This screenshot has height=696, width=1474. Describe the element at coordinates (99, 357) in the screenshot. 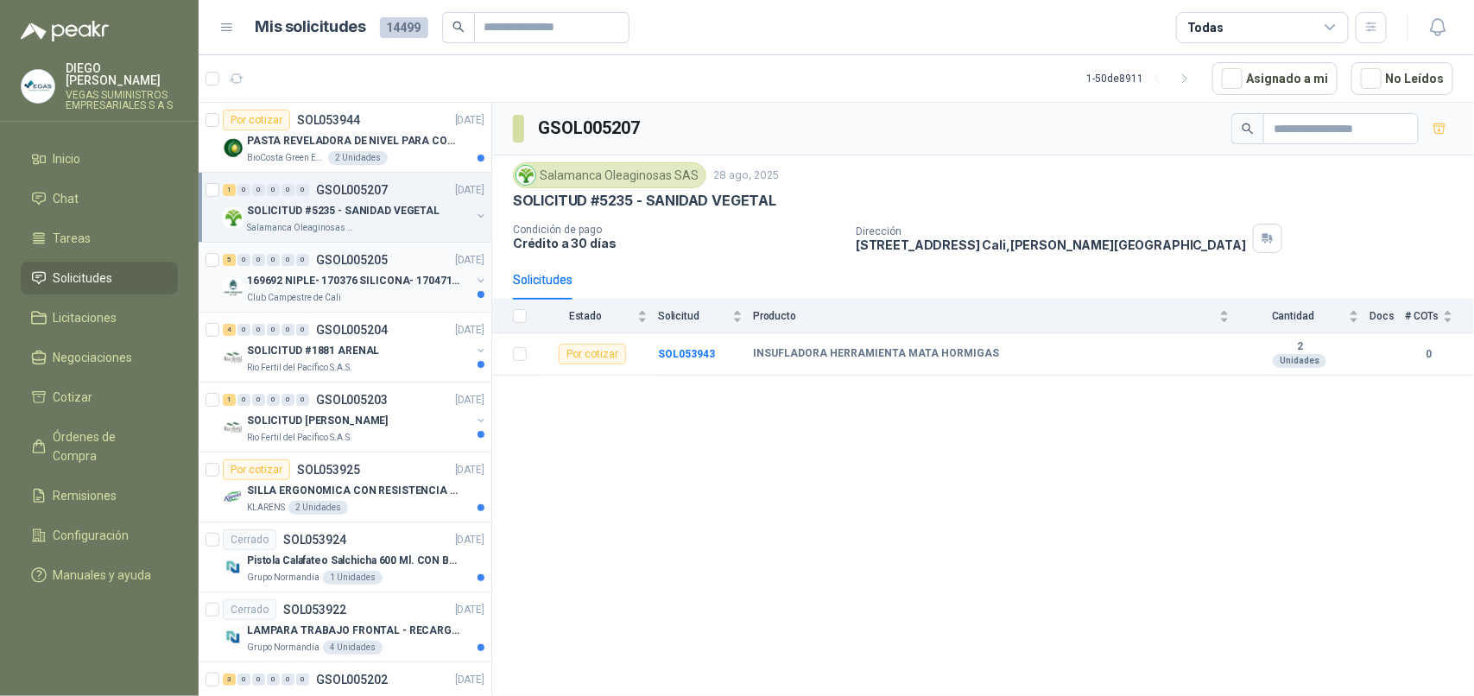

I see `a: Negociaciones` at that location.